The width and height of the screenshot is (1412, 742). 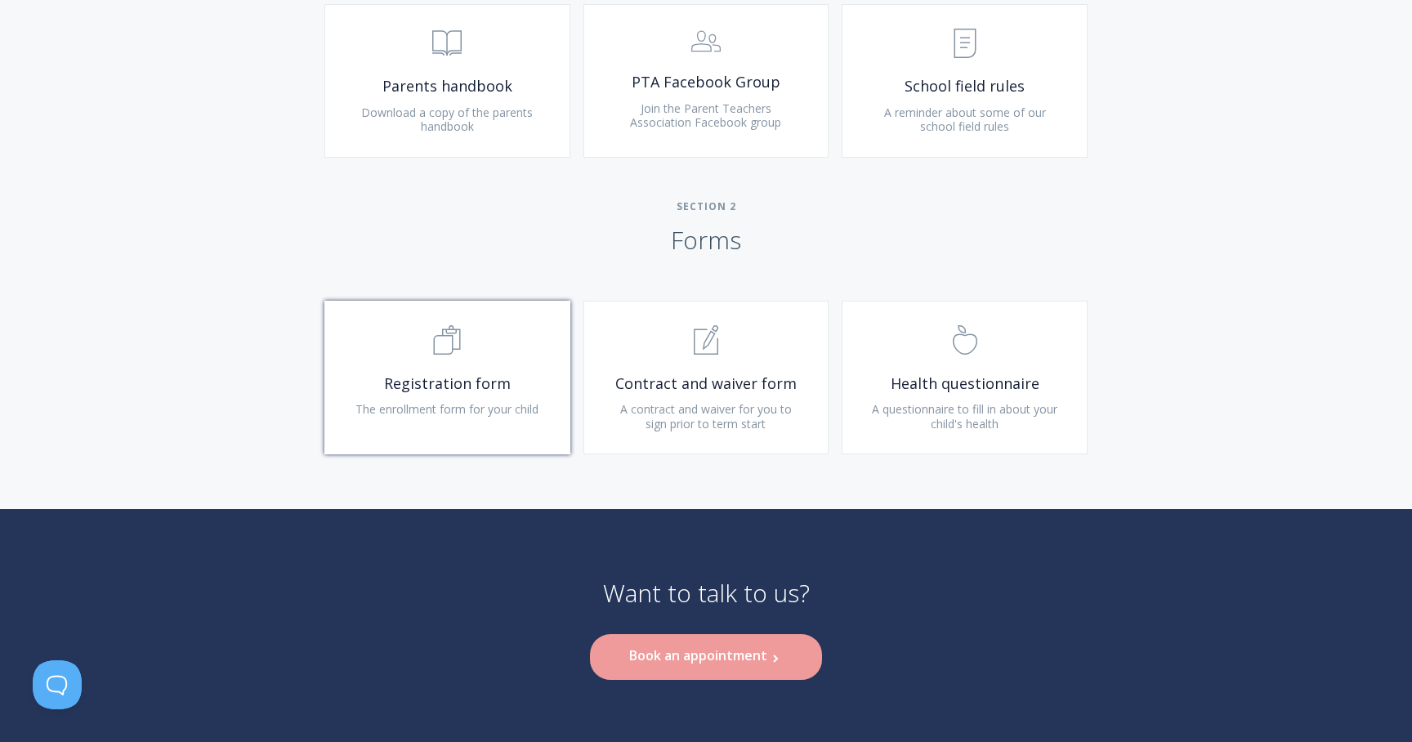 What do you see at coordinates (705, 115) in the screenshot?
I see `span: Join the Parent Teachers Association Facebook group` at bounding box center [705, 115].